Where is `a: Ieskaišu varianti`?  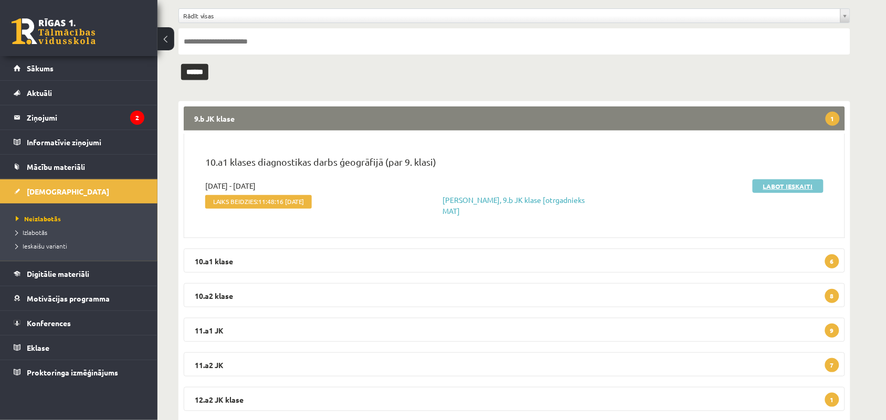
a: Ieskaišu varianti is located at coordinates (81, 246).